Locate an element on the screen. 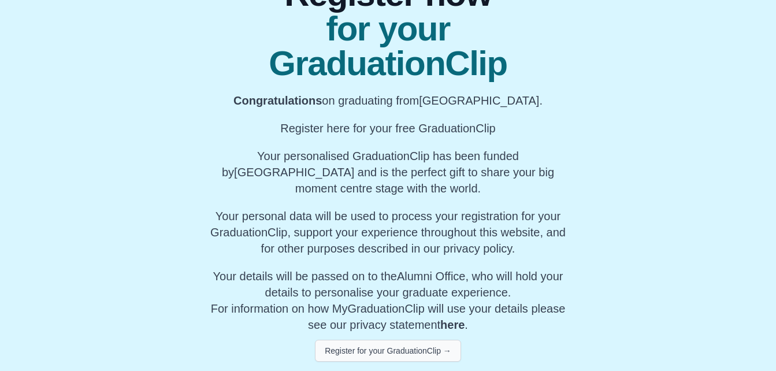 The width and height of the screenshot is (776, 371). b: Congratulations is located at coordinates (277, 101).